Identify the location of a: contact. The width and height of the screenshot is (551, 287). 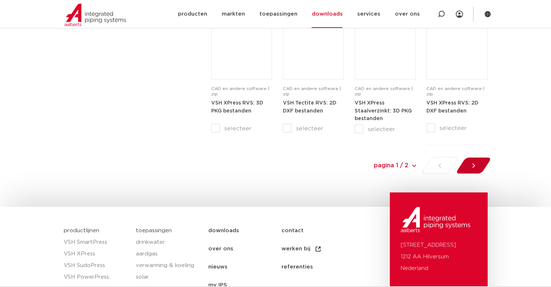
(318, 231).